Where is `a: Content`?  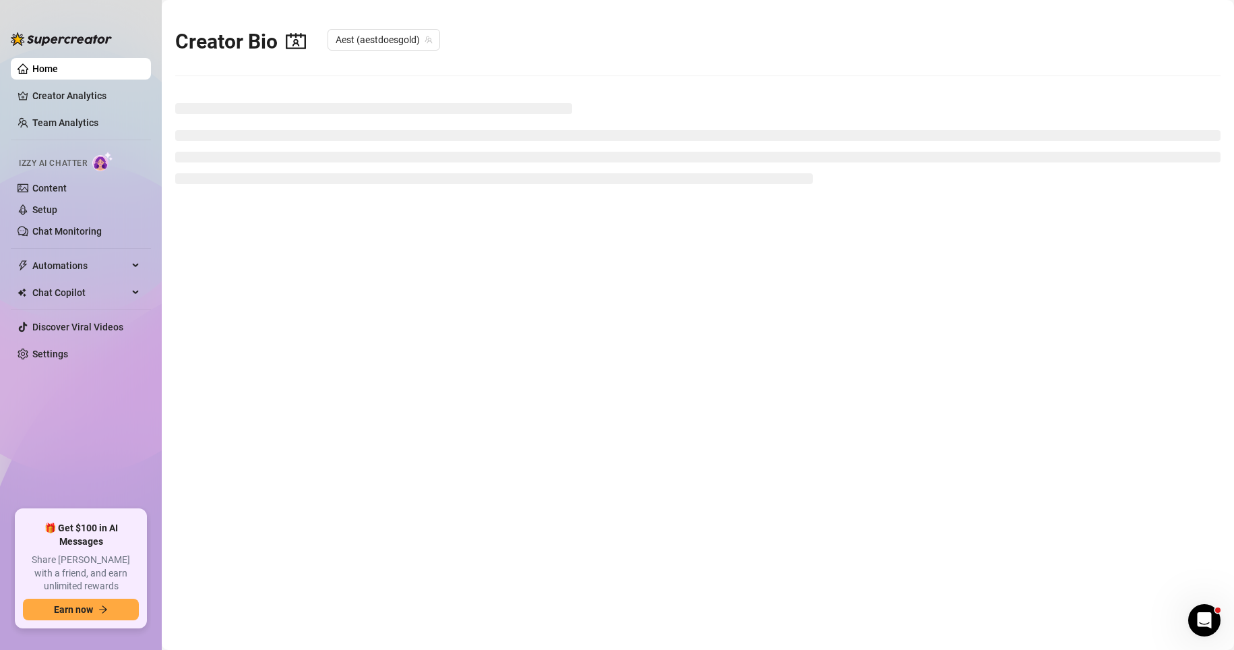
a: Content is located at coordinates (49, 188).